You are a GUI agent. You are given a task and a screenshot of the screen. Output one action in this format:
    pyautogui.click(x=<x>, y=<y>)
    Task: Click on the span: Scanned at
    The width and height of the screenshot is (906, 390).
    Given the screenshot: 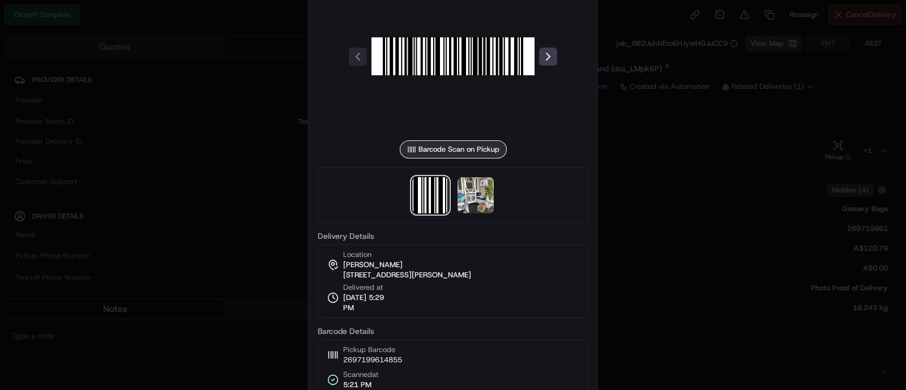 What is the action you would take?
    pyautogui.click(x=361, y=375)
    